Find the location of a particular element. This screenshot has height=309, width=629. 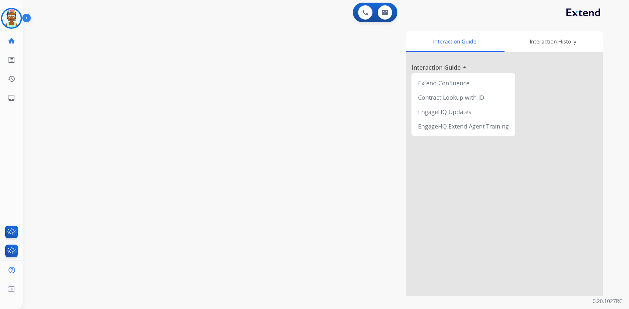

mat-icon: inbox is located at coordinates (11, 98).